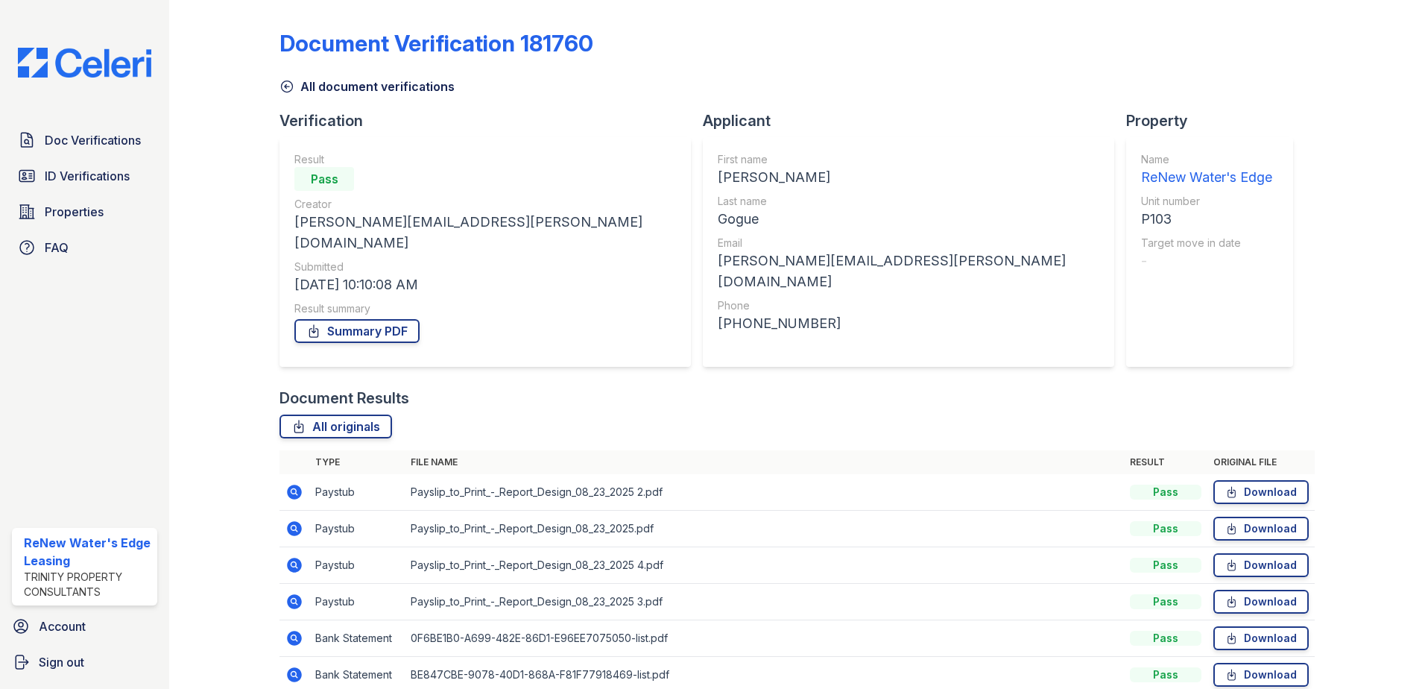  Describe the element at coordinates (84, 247) in the screenshot. I see `a: FAQ` at that location.